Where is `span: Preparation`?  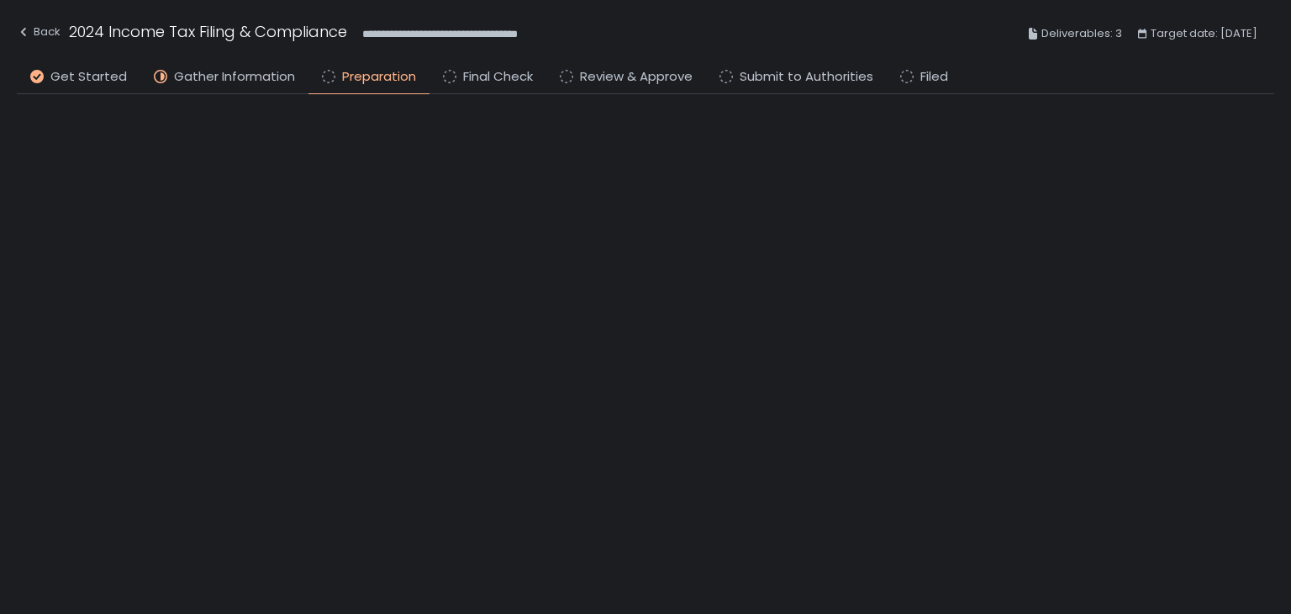
span: Preparation is located at coordinates (379, 77).